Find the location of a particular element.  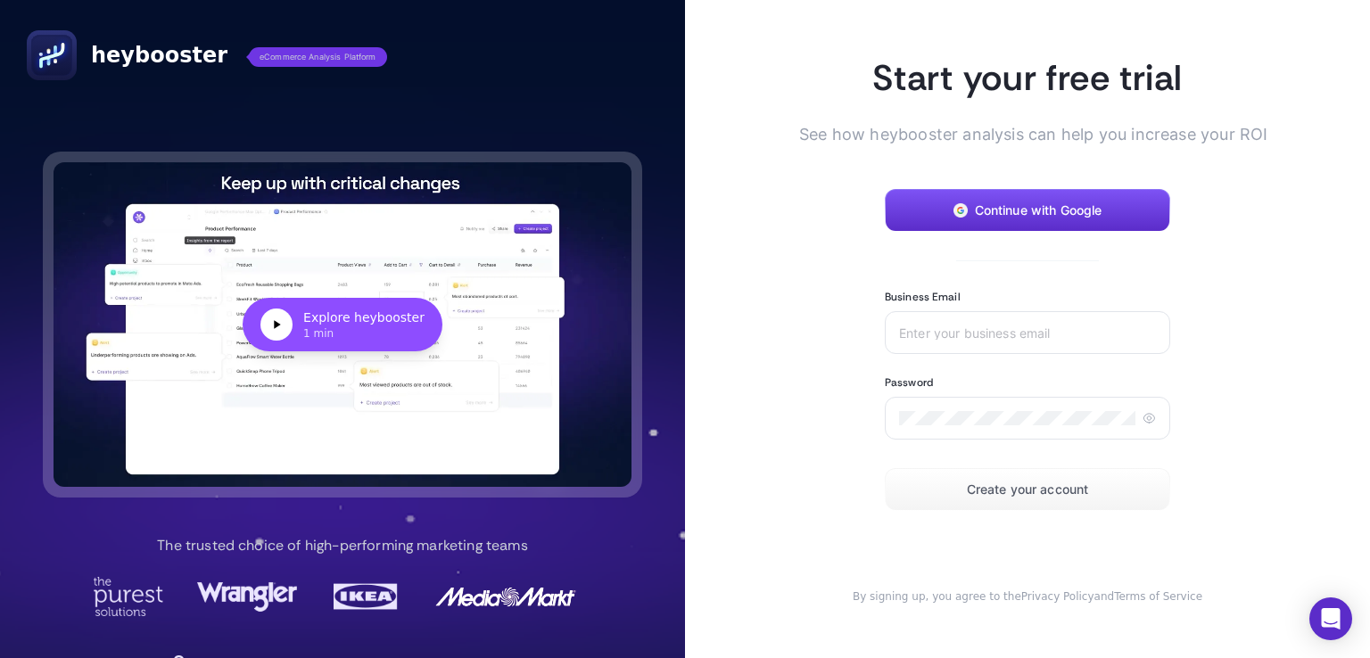

button: Continue with Google is located at coordinates (1028, 211).